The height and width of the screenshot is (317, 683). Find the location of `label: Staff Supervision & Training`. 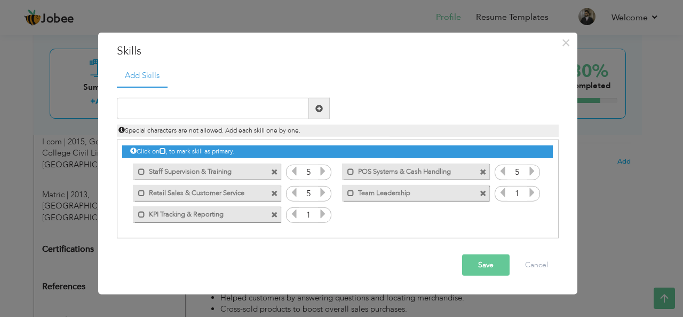

label: Staff Supervision & Training is located at coordinates (199, 169).